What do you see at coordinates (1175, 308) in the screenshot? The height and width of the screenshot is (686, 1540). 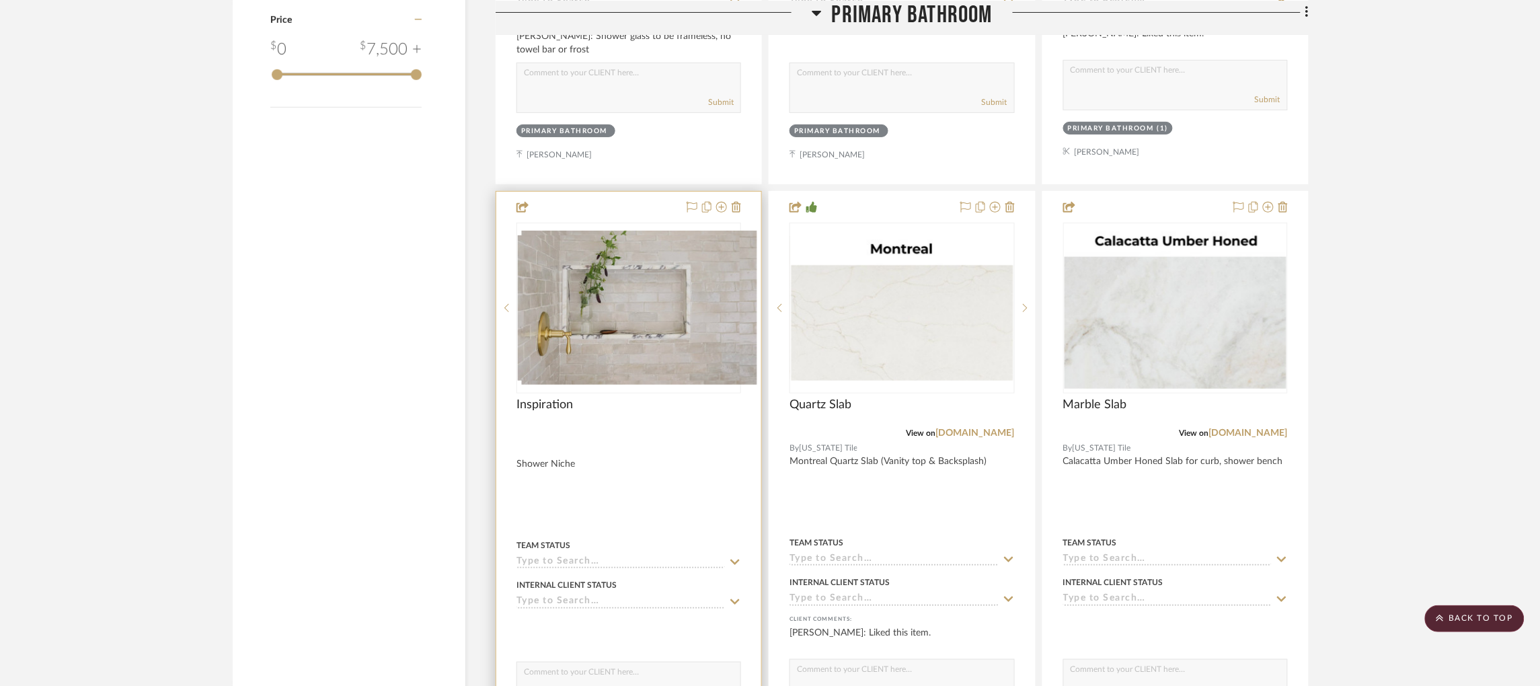 I see `img: Marble Slab` at bounding box center [1175, 308].